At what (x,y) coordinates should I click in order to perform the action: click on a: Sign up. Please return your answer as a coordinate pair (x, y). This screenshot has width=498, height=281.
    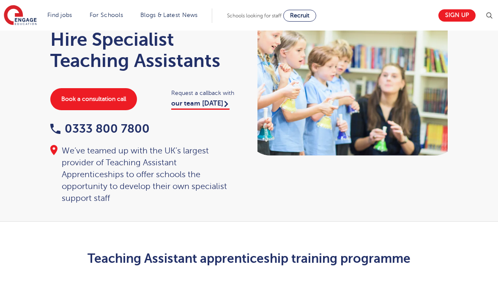
    Looking at the image, I should click on (457, 15).